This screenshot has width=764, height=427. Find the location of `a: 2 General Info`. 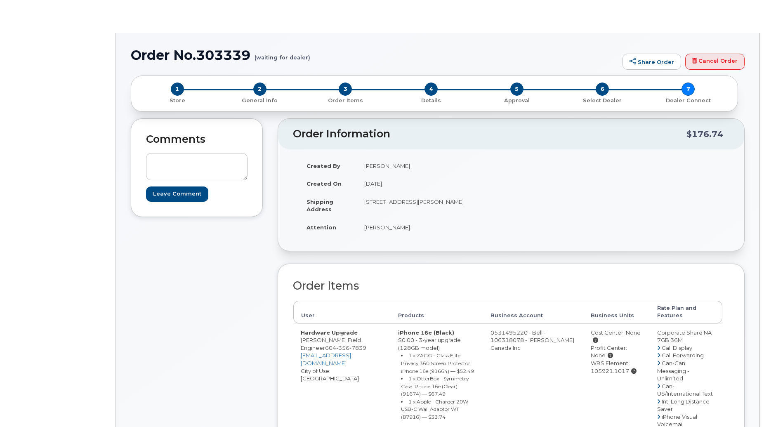

a: 2 General Info is located at coordinates (260, 100).